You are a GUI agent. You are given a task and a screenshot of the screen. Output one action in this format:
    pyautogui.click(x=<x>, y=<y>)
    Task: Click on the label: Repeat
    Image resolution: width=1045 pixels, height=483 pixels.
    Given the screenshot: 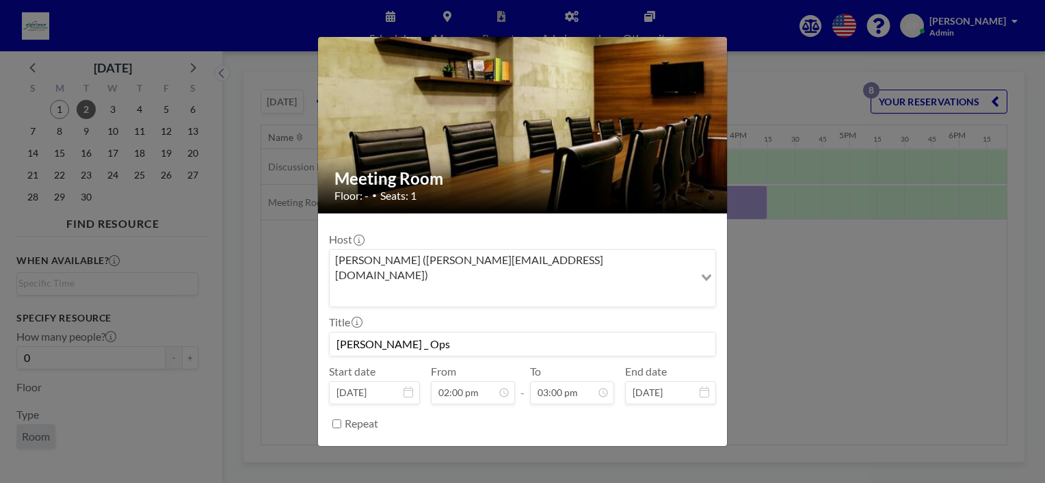 What is the action you would take?
    pyautogui.click(x=361, y=423)
    